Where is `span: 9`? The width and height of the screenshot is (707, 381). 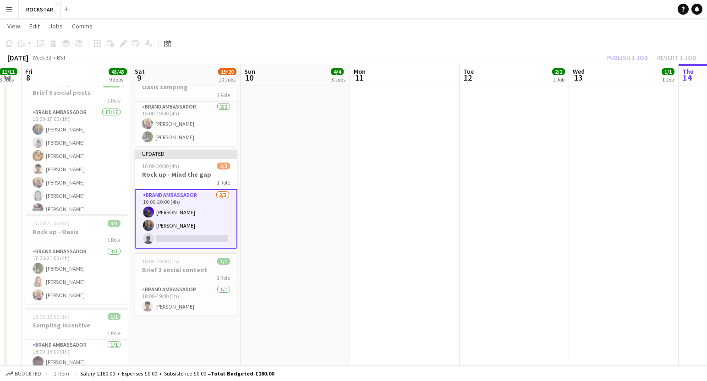
span: 9 is located at coordinates (139, 77).